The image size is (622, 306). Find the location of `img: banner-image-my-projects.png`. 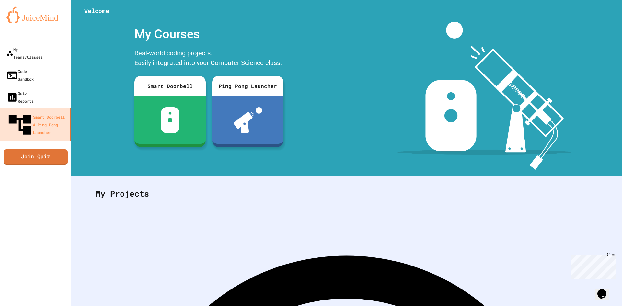

img: banner-image-my-projects.png is located at coordinates (485, 96).